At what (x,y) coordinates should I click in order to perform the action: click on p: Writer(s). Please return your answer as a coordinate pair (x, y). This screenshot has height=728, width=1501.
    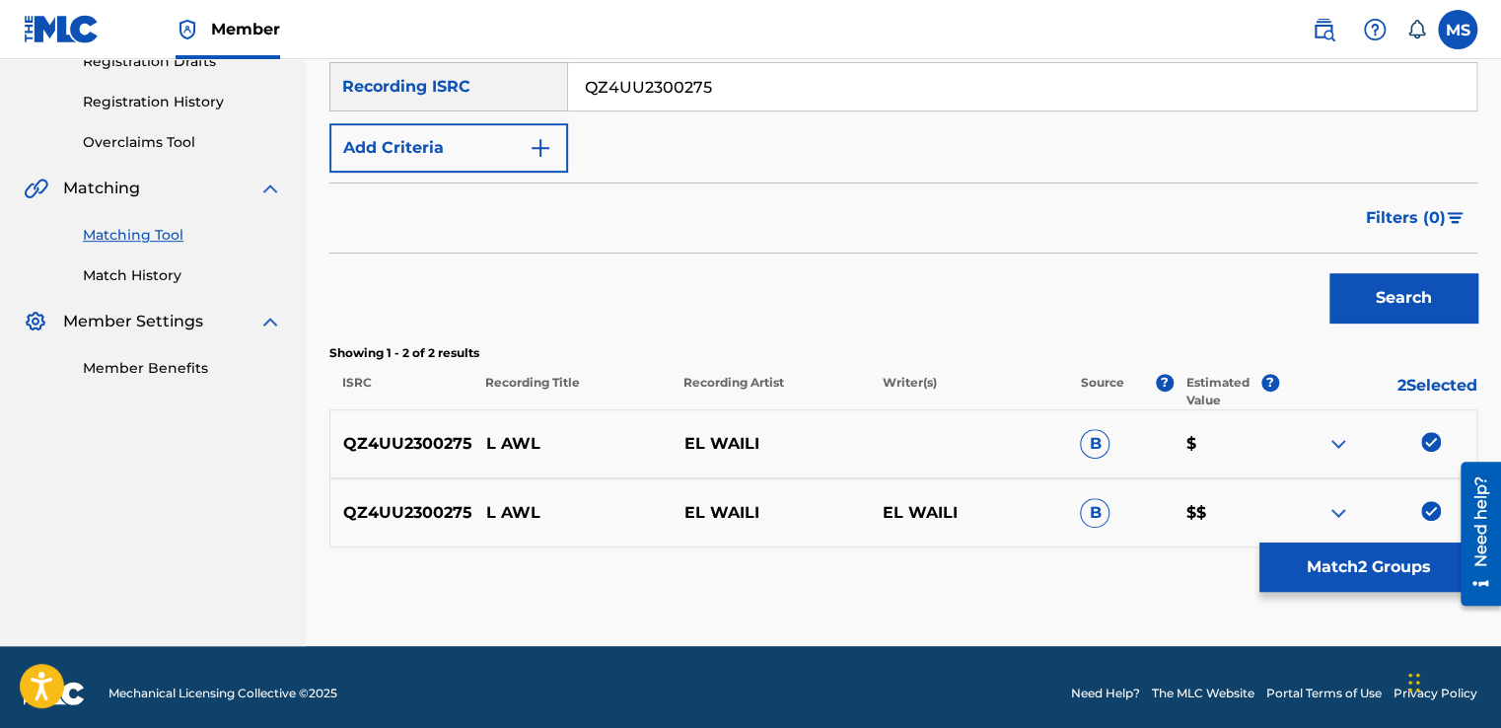
    Looking at the image, I should click on (968, 392).